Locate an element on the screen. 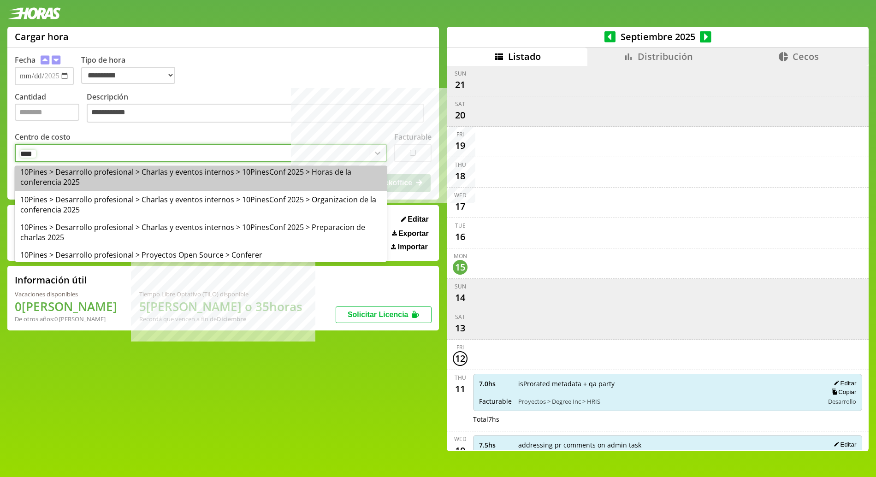 This screenshot has height=477, width=876. span: Septiembre 2025 is located at coordinates (657, 36).